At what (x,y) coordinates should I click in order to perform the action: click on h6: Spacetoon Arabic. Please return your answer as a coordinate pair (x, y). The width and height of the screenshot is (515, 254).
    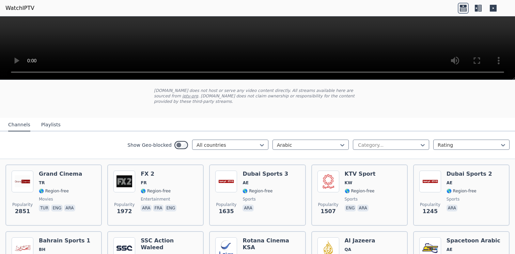
    Looking at the image, I should click on (473, 241).